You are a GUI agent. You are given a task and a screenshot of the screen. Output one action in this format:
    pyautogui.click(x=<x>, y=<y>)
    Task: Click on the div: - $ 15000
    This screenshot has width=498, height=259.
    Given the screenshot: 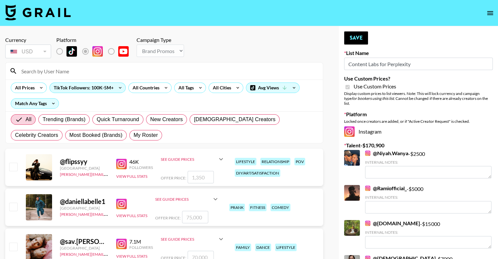 What is the action you would take?
    pyautogui.click(x=428, y=234)
    